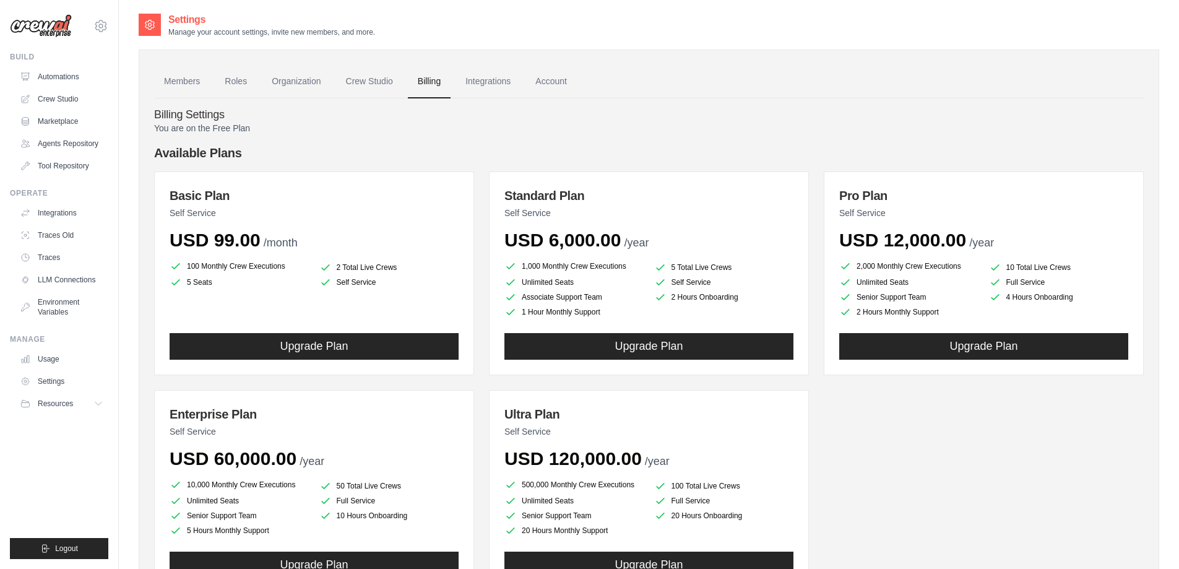  I want to click on span: USD 99.00, so click(215, 239).